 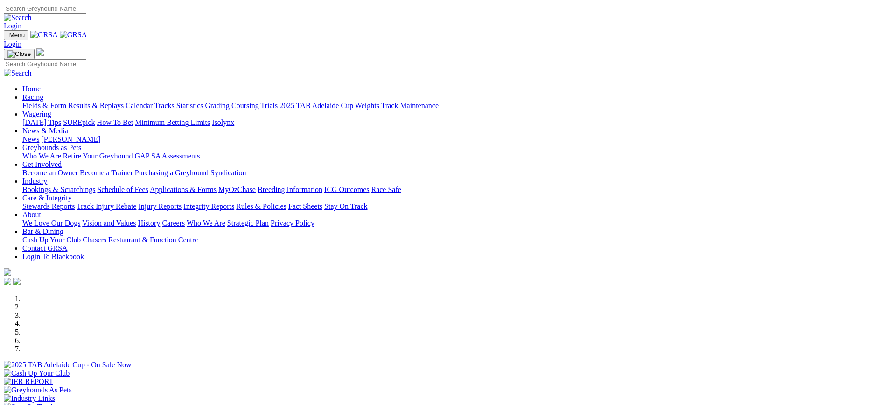 What do you see at coordinates (98, 156) in the screenshot?
I see `a: Retire Your Greyhound` at bounding box center [98, 156].